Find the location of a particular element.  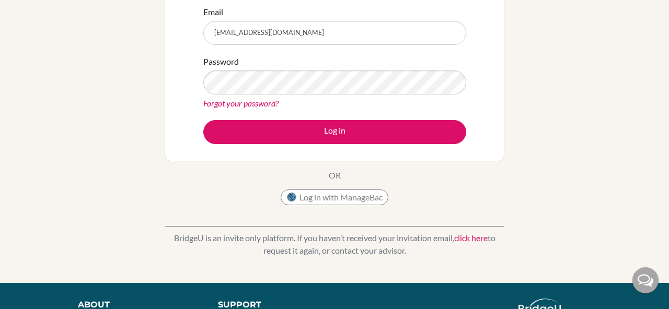

p: BridgeU is an invite only platform. If you haven’t received your invitation email, to request it ... is located at coordinates (335, 245).